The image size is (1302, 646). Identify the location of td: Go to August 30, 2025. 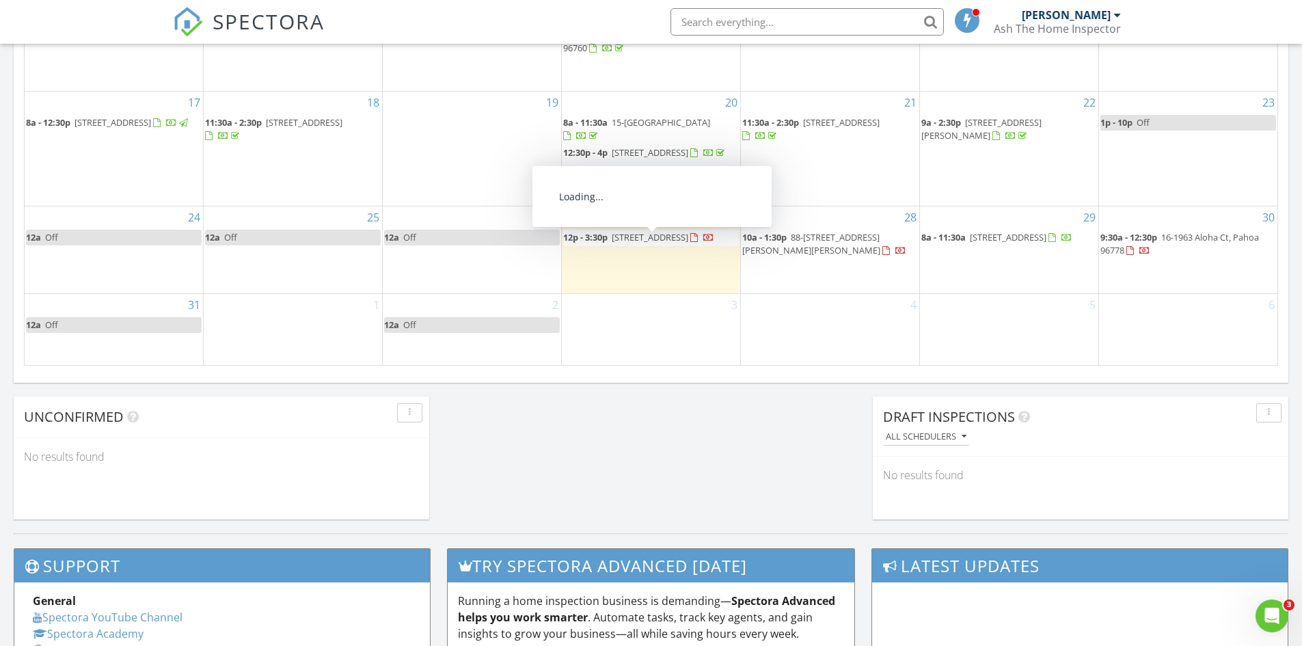
(1188, 249).